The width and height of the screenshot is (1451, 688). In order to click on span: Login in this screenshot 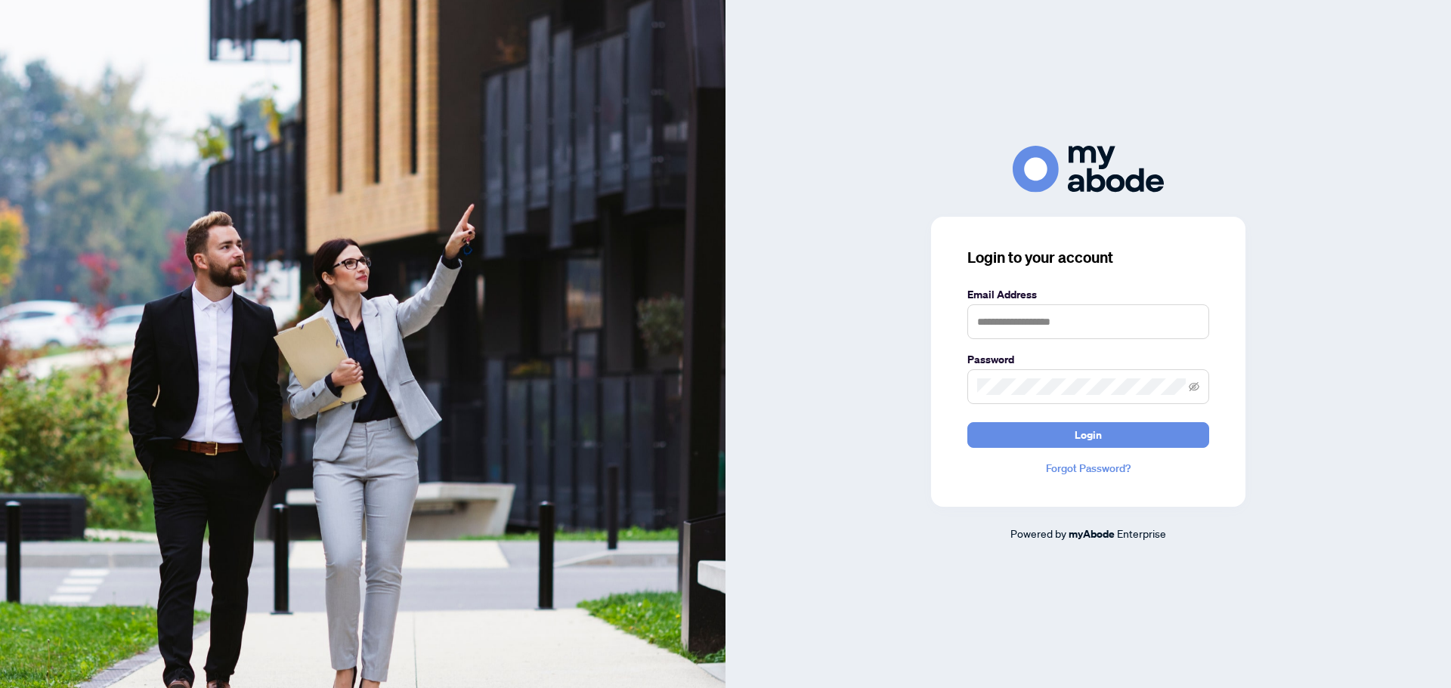, I will do `click(1088, 435)`.